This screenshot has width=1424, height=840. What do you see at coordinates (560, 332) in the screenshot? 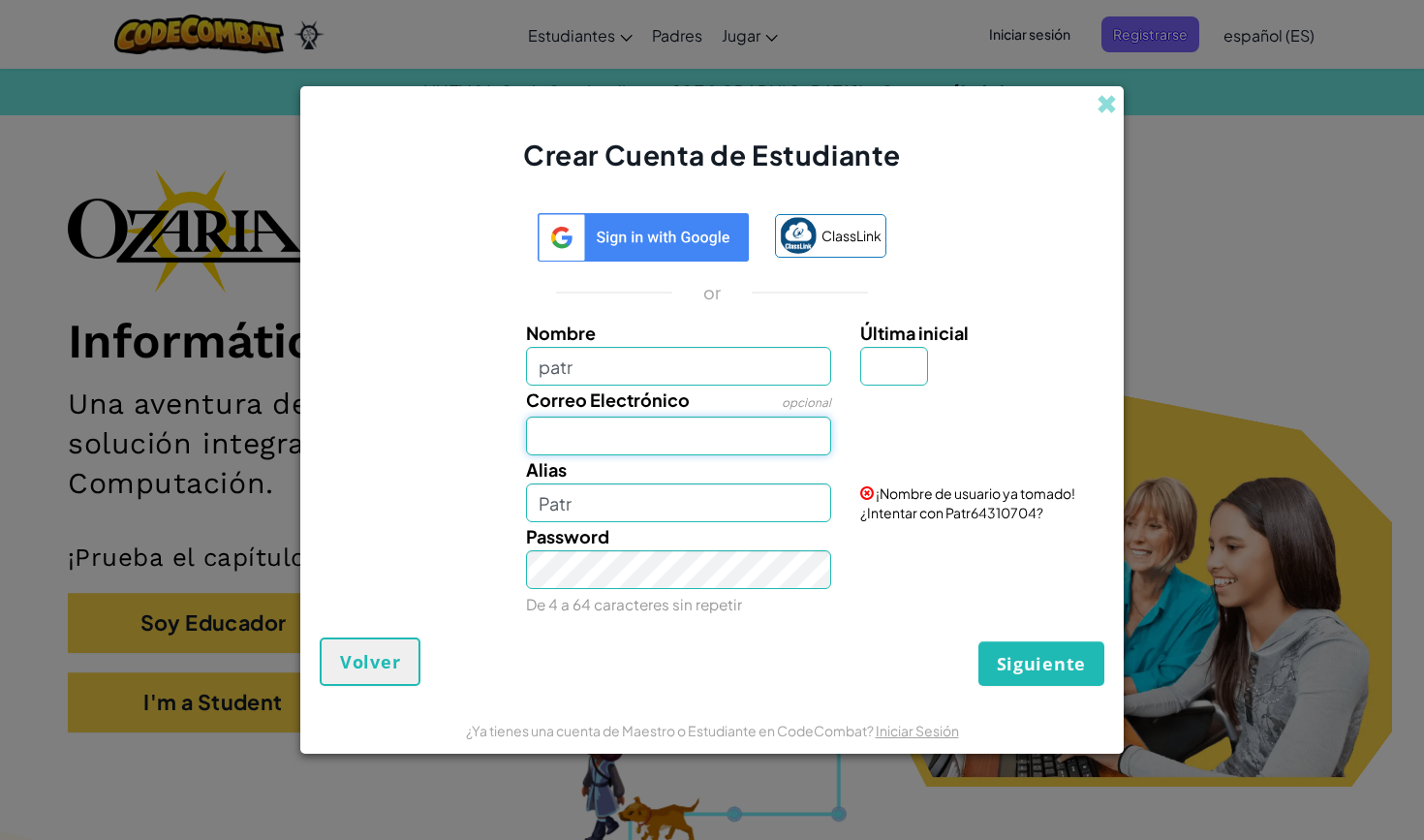
I see `span: Nombre` at bounding box center [560, 332].